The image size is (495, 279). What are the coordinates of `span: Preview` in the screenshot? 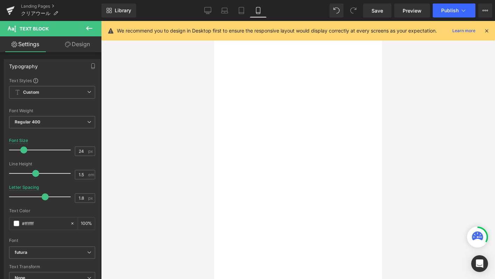 It's located at (412, 10).